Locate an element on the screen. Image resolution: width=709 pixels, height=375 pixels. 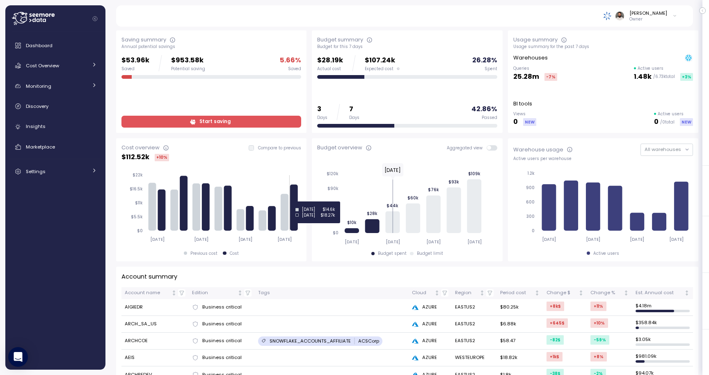
p: Compare to previous is located at coordinates (280, 148).